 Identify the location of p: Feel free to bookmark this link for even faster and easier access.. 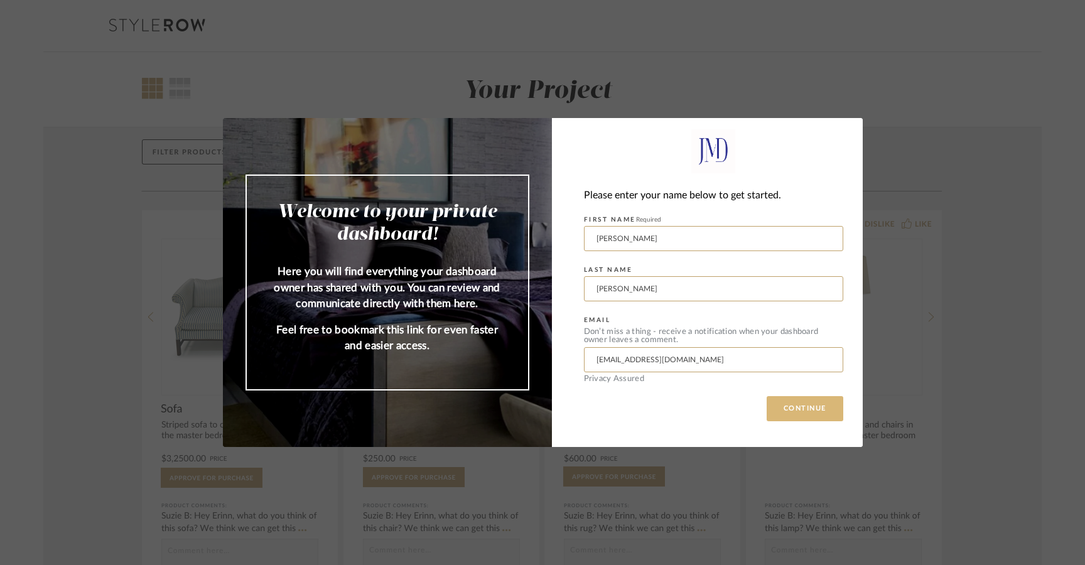
(388, 338).